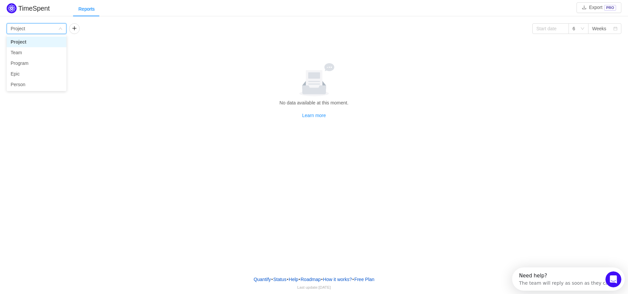  I want to click on button: Free Plan, so click(365, 279).